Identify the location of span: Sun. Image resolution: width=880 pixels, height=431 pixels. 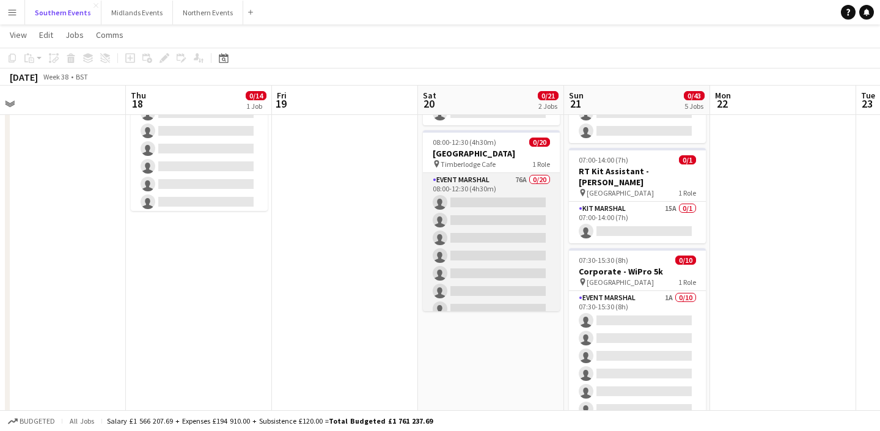
(576, 95).